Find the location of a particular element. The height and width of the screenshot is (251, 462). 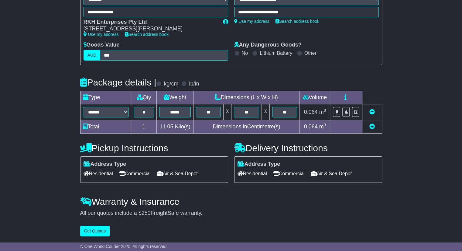

h4: Warranty & Insurance is located at coordinates (231, 201).